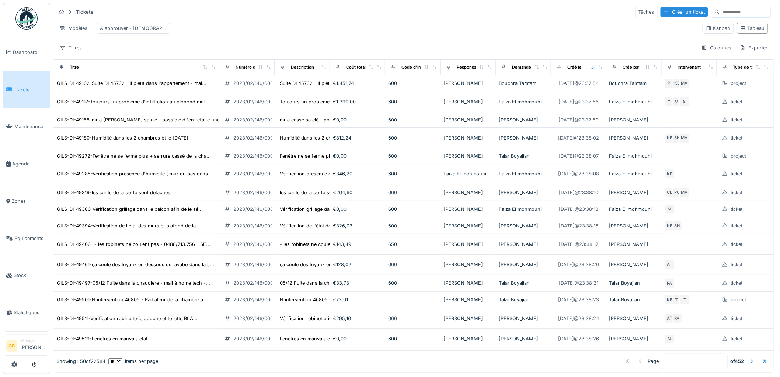  What do you see at coordinates (256, 192) in the screenshot?
I see `div: 2023/02/146/00016` at bounding box center [256, 192].